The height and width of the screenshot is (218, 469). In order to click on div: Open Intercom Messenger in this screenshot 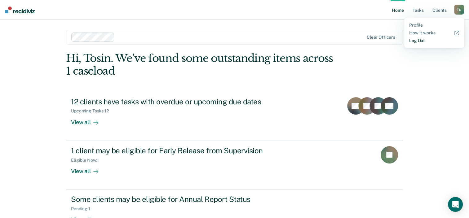, I will do `click(455, 204)`.